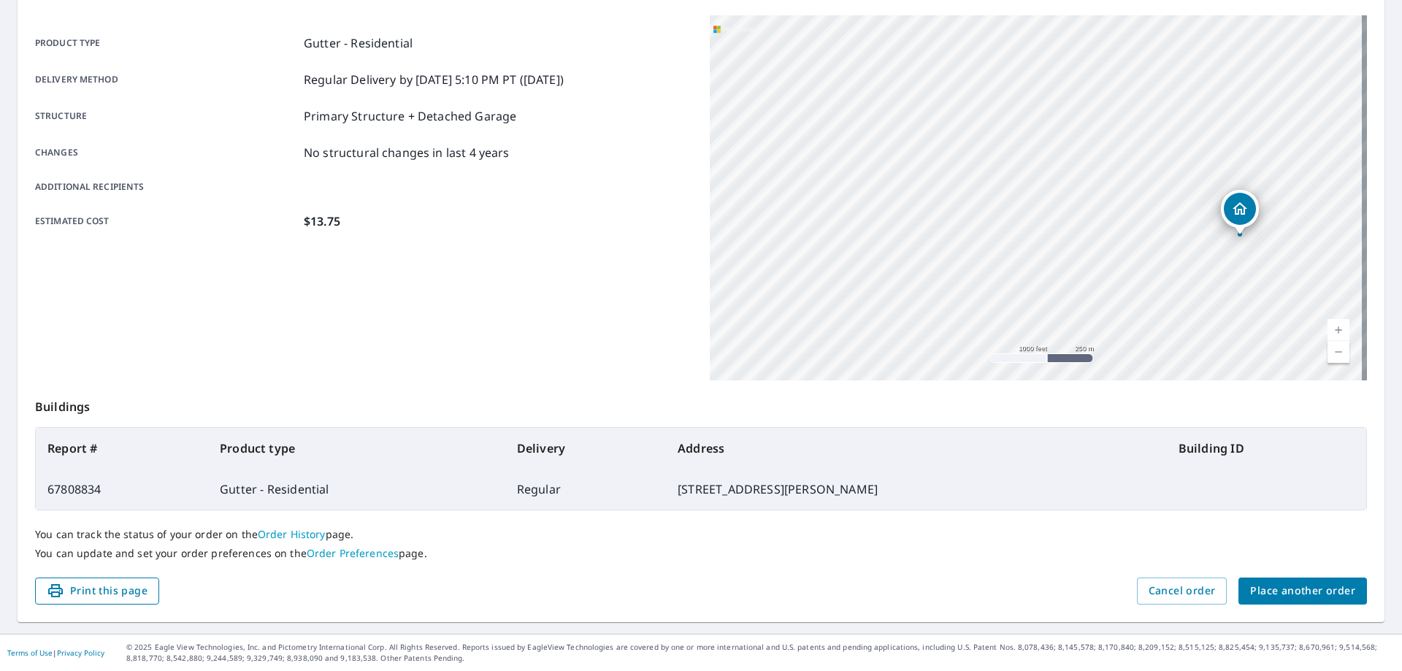 The image size is (1402, 671). What do you see at coordinates (167, 153) in the screenshot?
I see `p: Changes` at bounding box center [167, 153].